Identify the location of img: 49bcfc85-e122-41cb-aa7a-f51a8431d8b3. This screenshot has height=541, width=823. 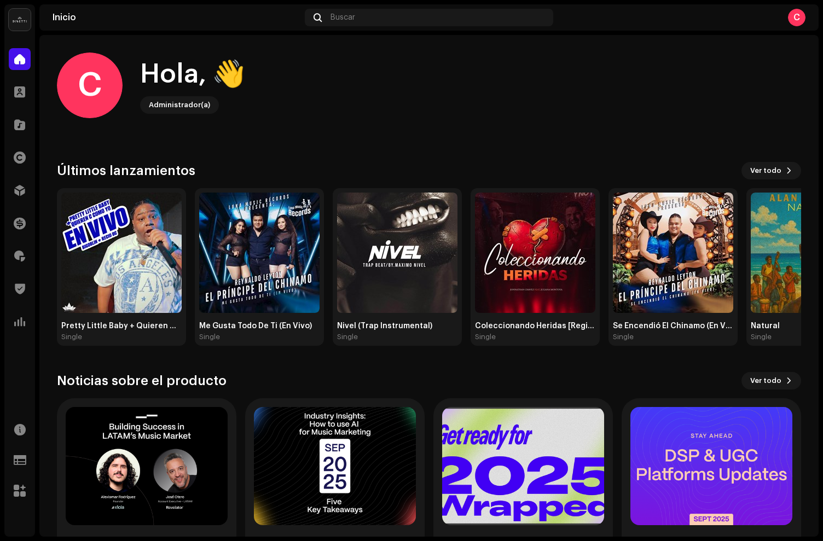
(535, 253).